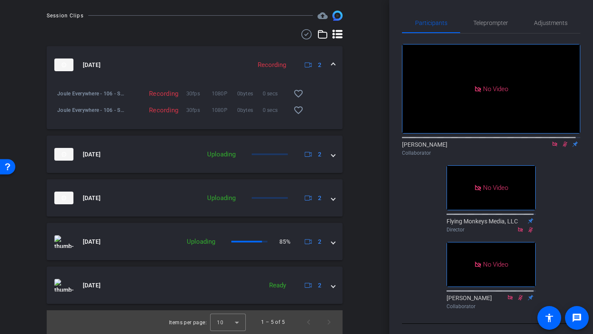 The width and height of the screenshot is (593, 334). I want to click on button: Previous page, so click(309, 323).